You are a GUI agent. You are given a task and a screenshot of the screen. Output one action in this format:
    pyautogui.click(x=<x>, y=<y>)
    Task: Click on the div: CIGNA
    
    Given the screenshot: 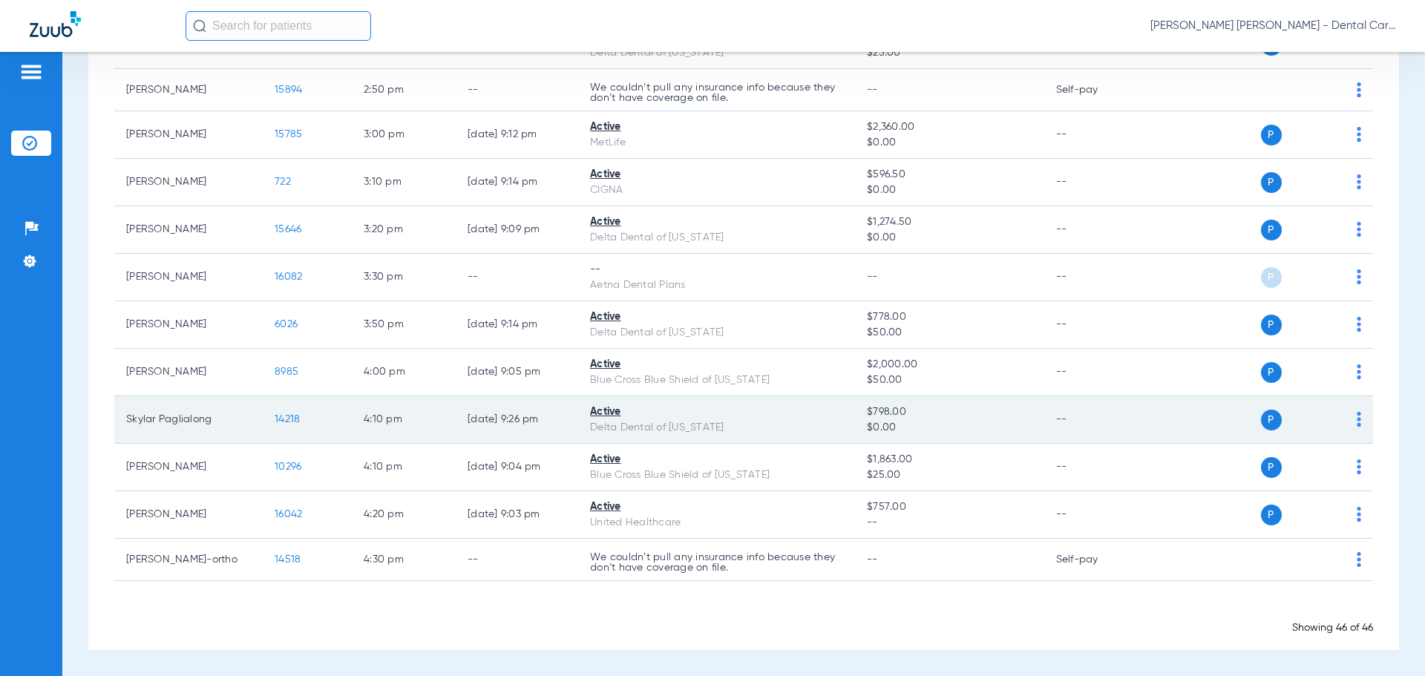 What is the action you would take?
    pyautogui.click(x=716, y=190)
    